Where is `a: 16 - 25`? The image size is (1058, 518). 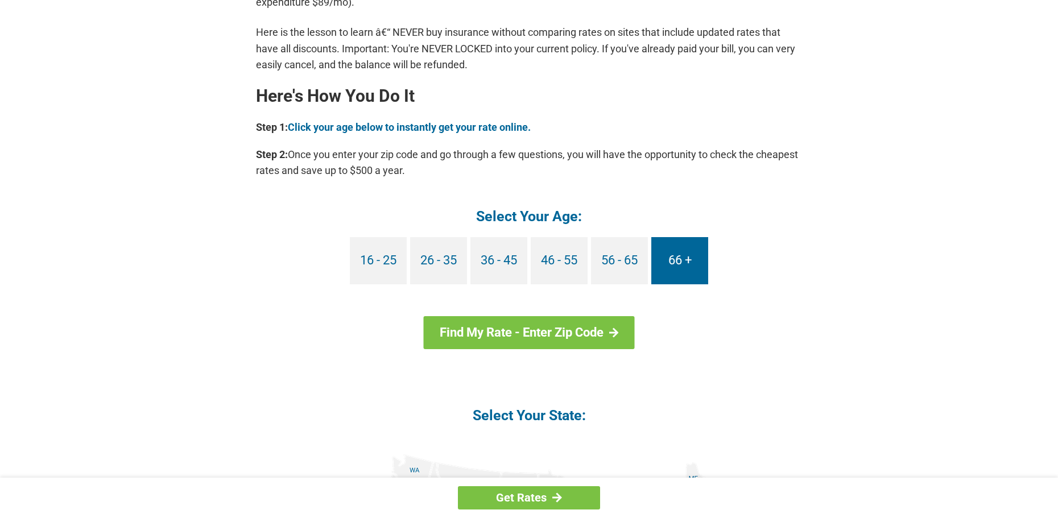 a: 16 - 25 is located at coordinates (378, 261).